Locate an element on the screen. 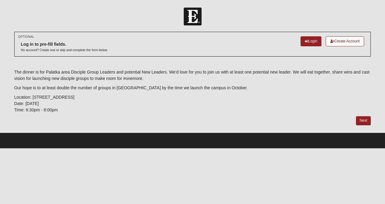 The height and width of the screenshot is (204, 385). small: OPTIONAL is located at coordinates (26, 37).